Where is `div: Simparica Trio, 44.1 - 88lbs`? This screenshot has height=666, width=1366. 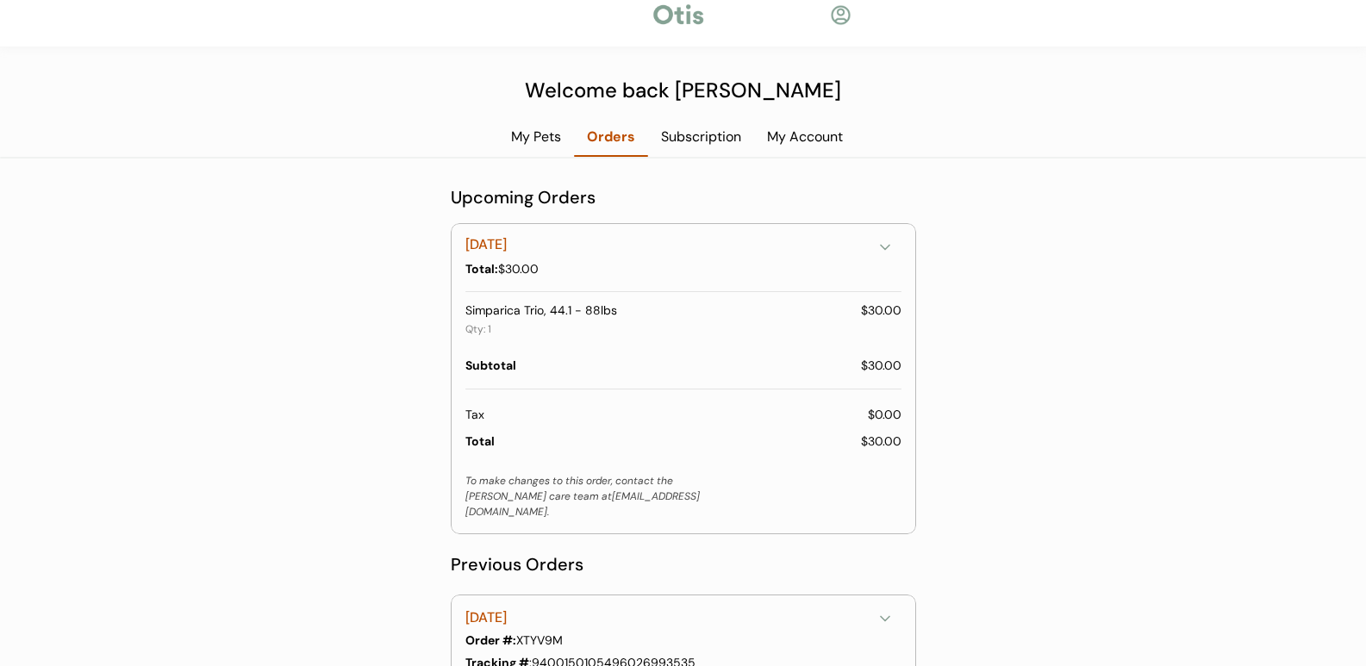 div: Simparica Trio, 44.1 - 88lbs is located at coordinates (541, 311).